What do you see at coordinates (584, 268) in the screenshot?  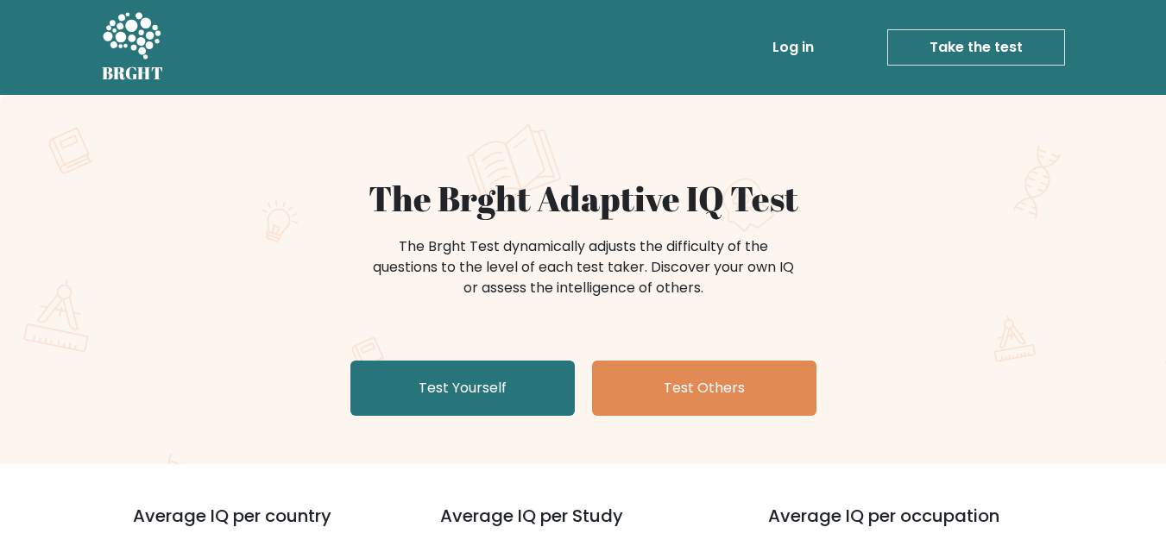 I see `div: The Brght Test dynamically adjusts the difficulty of the questions to the level of each test take...` at bounding box center [584, 268].